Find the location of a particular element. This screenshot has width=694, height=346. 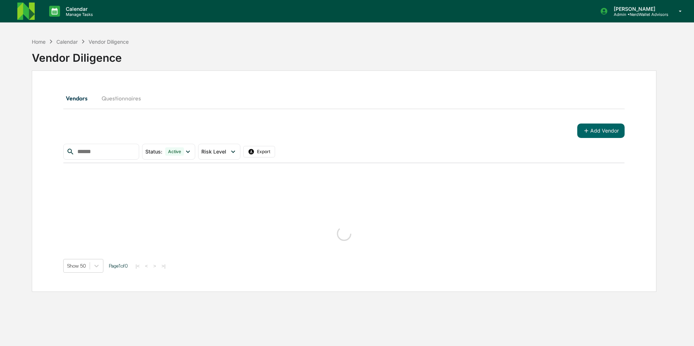

button: Export is located at coordinates (259, 152).